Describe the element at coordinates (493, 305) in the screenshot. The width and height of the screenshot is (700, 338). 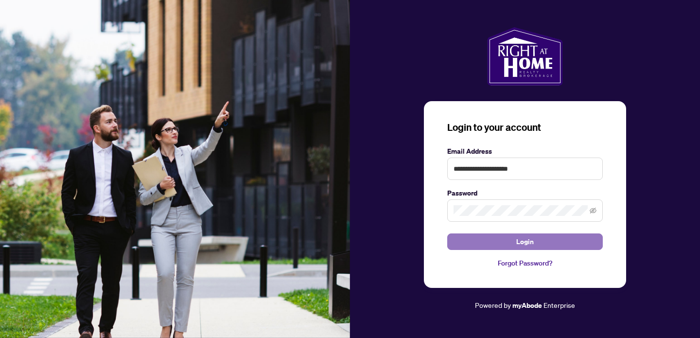
I see `span: Powered by` at that location.